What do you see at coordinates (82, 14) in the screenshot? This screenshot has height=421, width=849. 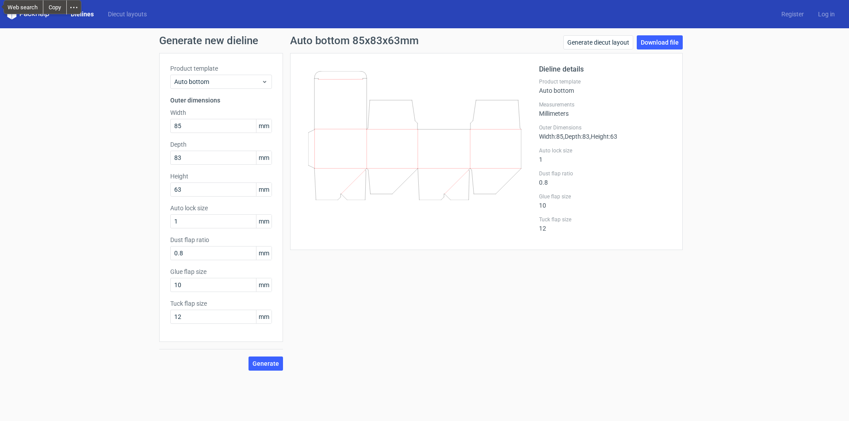 I see `a: Dielines` at bounding box center [82, 14].